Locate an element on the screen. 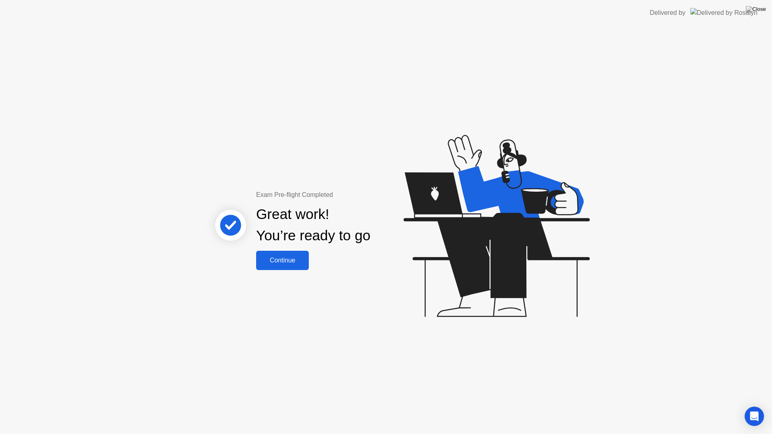  img: Close is located at coordinates (756, 9).